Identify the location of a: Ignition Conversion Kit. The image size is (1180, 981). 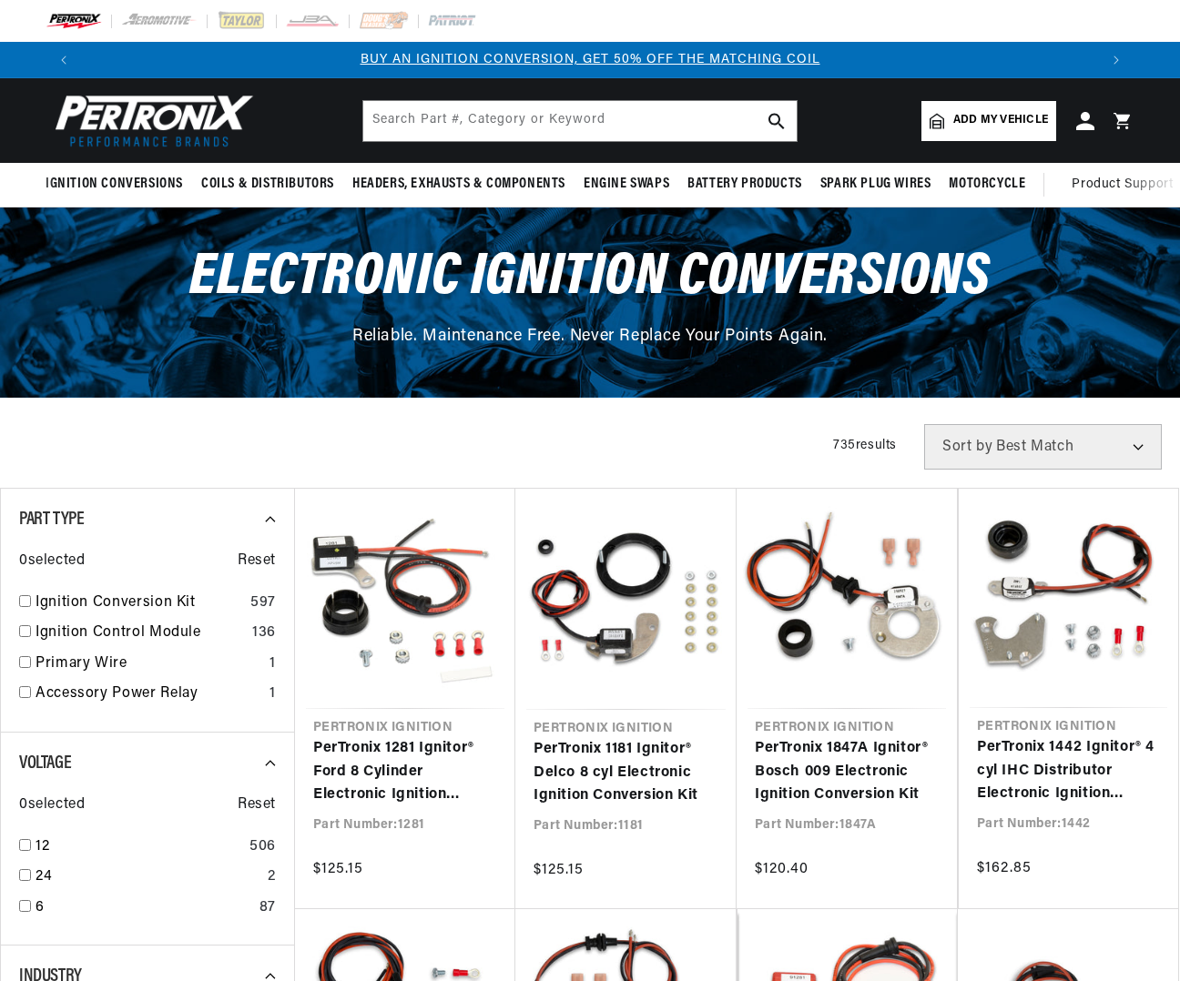
(139, 603).